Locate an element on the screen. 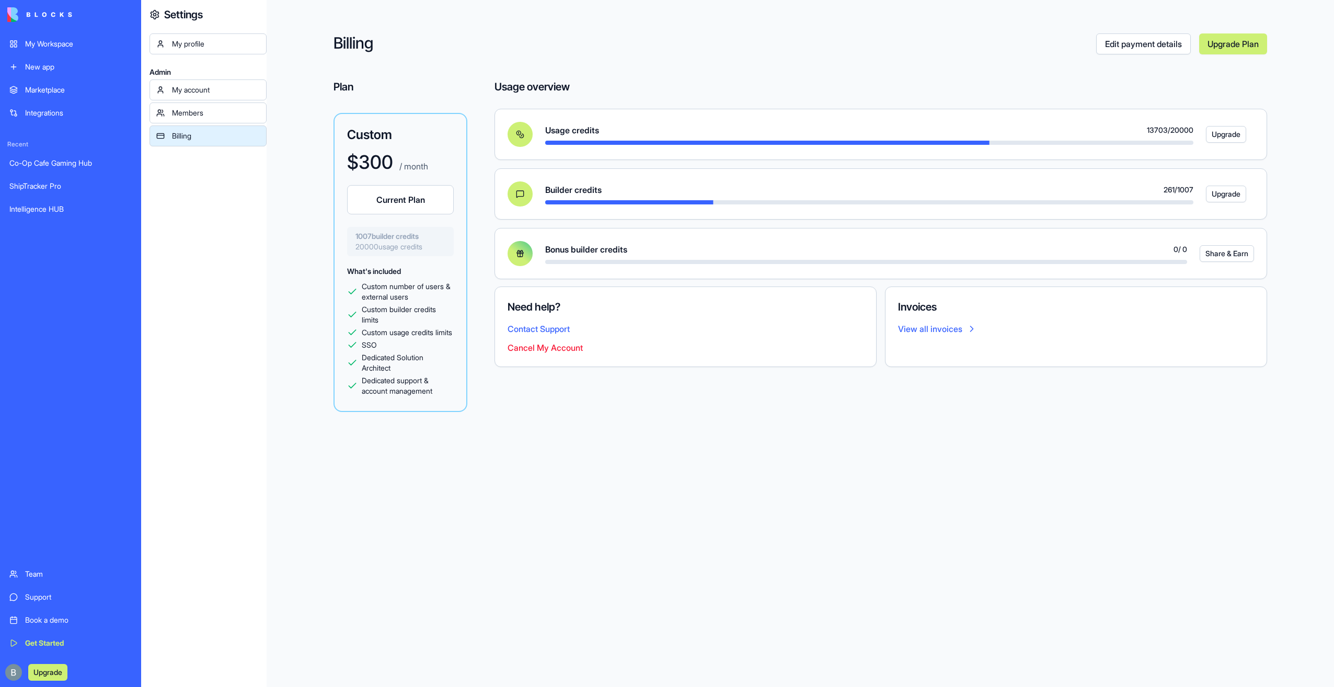  span: Usage credits is located at coordinates (572, 130).